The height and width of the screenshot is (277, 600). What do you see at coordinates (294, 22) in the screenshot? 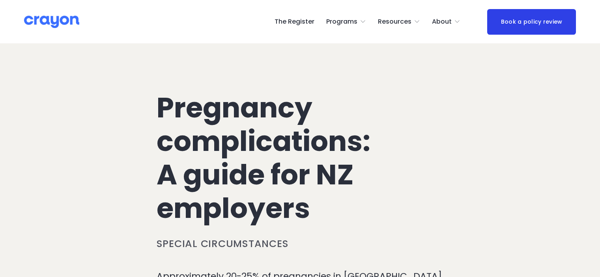
I see `a: The Register` at bounding box center [294, 22].